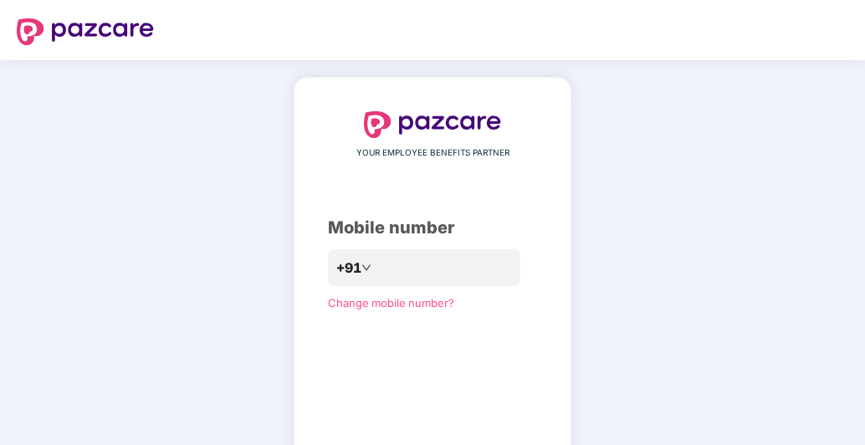 The width and height of the screenshot is (865, 445). I want to click on span: YOUR EMPLOYEE BENEFITS PARTNER, so click(433, 153).